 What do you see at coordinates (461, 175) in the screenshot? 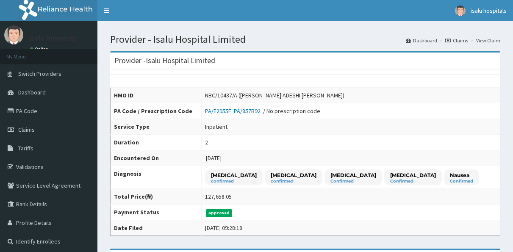
I see `p: Nausea` at bounding box center [461, 175].